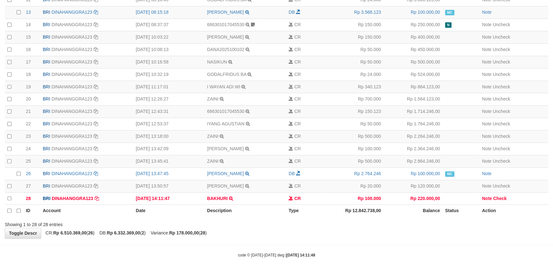 The image size is (553, 274). What do you see at coordinates (413, 124) in the screenshot?
I see `td: Rp 1.764.246,00` at bounding box center [413, 124].